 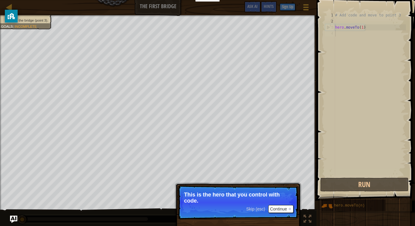 What do you see at coordinates (255, 209) in the screenshot?
I see `span: Skip (esc)` at bounding box center [255, 209].